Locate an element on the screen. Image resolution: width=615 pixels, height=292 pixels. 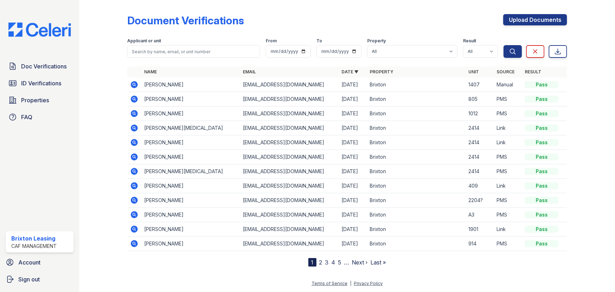
a: Last » is located at coordinates (379, 262).